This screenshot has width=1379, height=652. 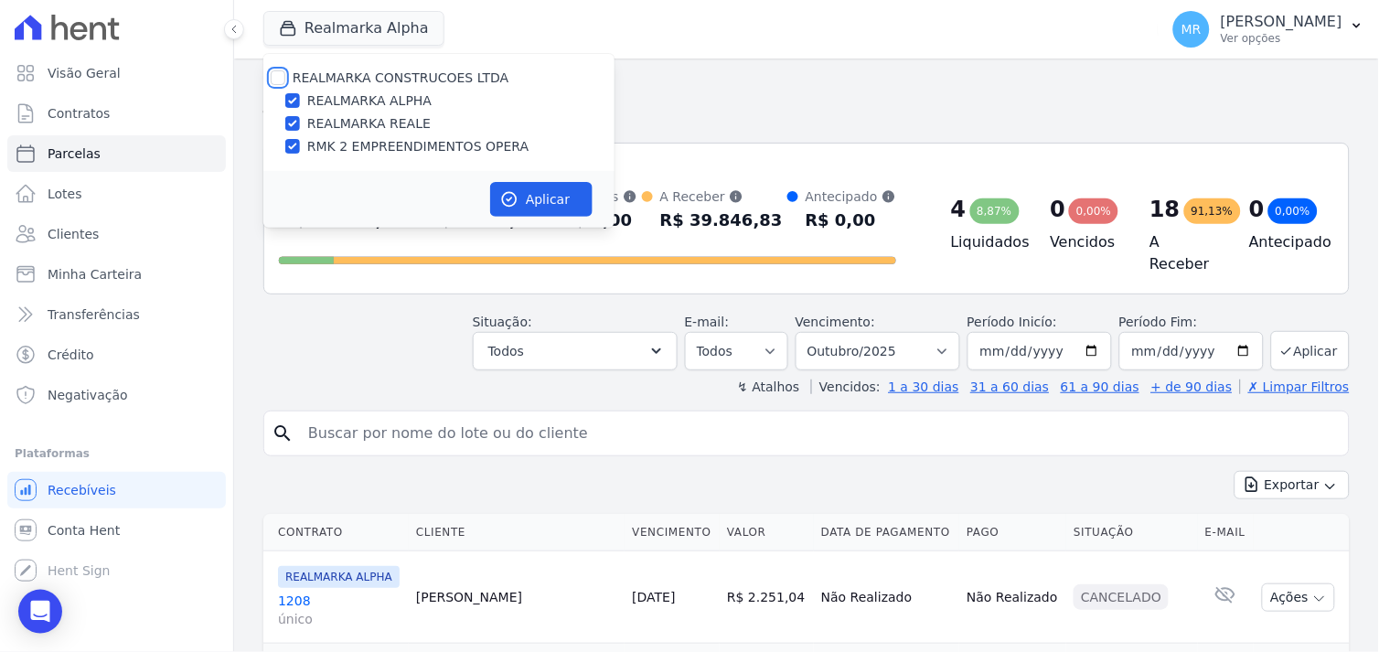 What do you see at coordinates (1012, 532) in the screenshot?
I see `th: Pago` at bounding box center [1012, 532].